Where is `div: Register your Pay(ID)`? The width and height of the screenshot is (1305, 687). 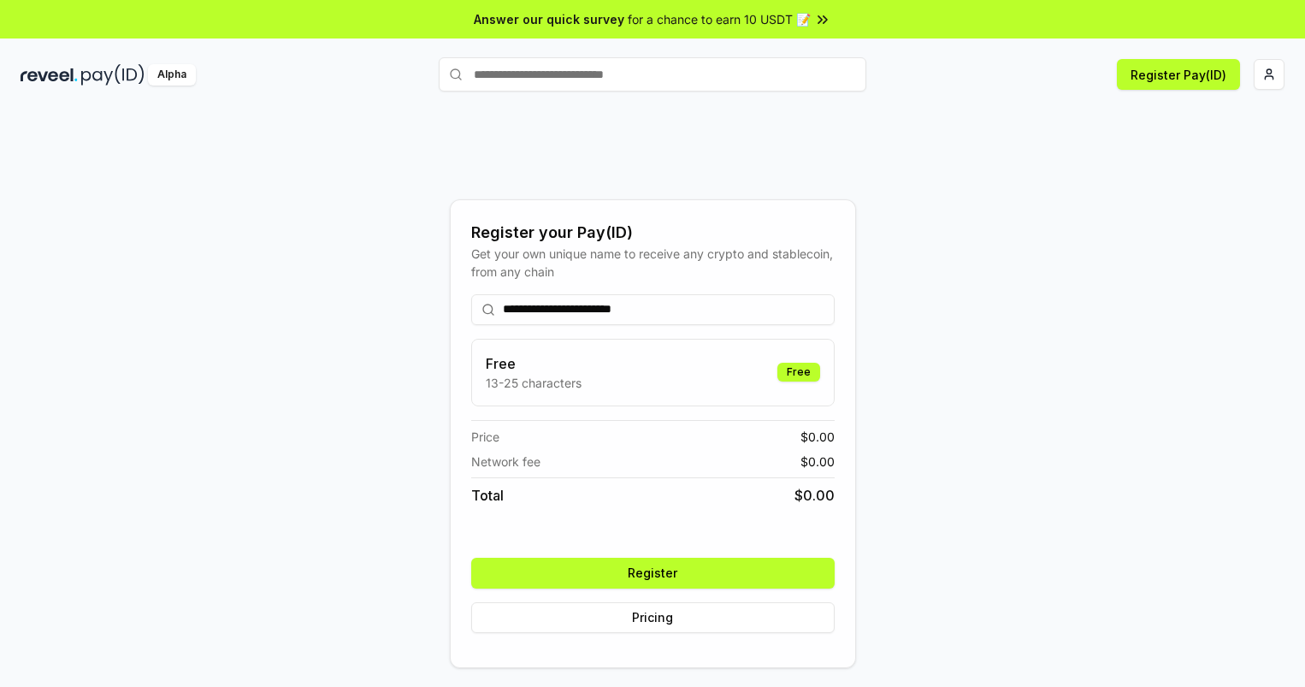
div: Register your Pay(ID) is located at coordinates (653, 233).